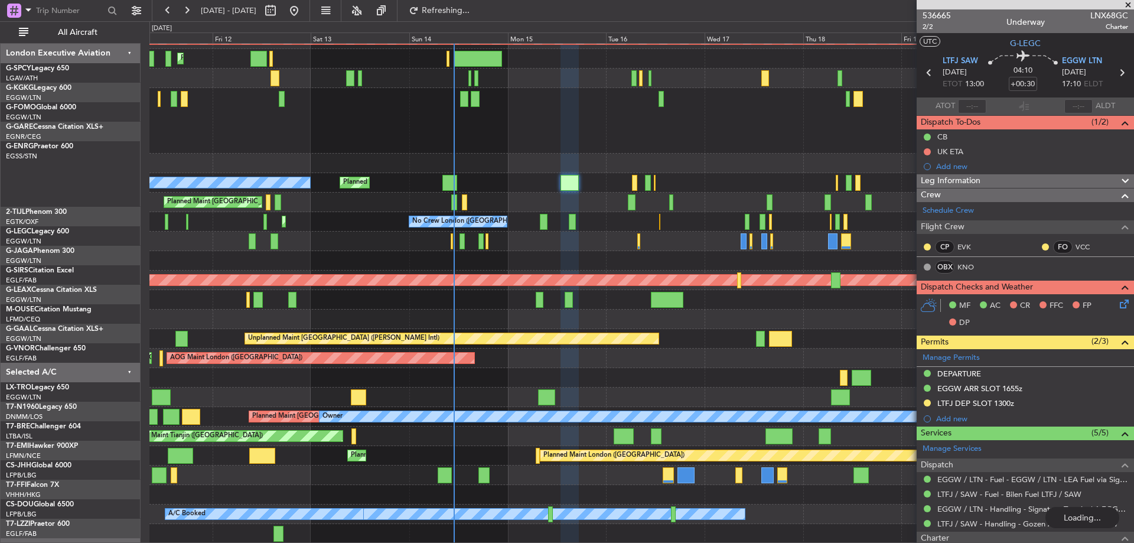 This screenshot has width=1134, height=543. I want to click on a: G-ENRGPraetor 600, so click(40, 147).